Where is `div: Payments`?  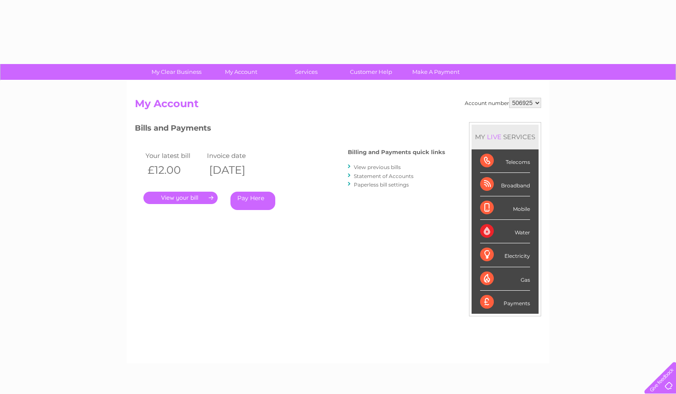
div: Payments is located at coordinates (505, 302).